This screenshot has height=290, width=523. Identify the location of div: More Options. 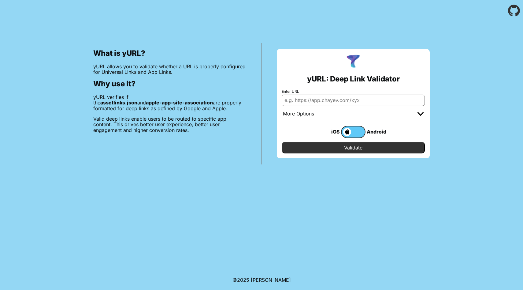
(299, 114).